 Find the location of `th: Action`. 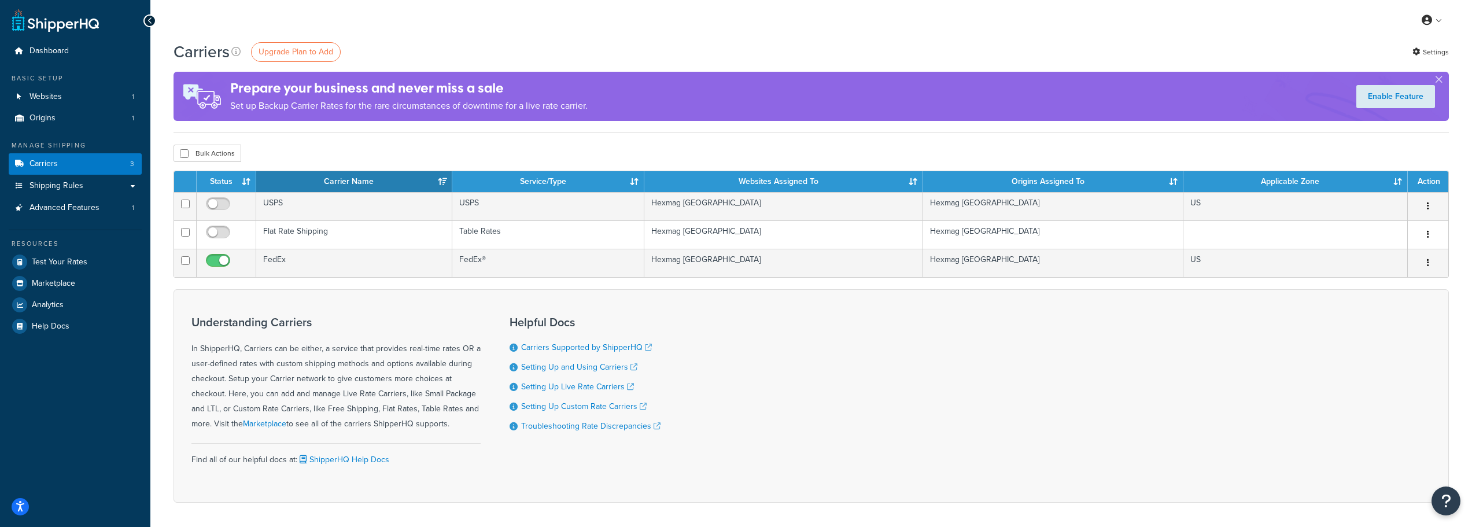

th: Action is located at coordinates (1428, 182).